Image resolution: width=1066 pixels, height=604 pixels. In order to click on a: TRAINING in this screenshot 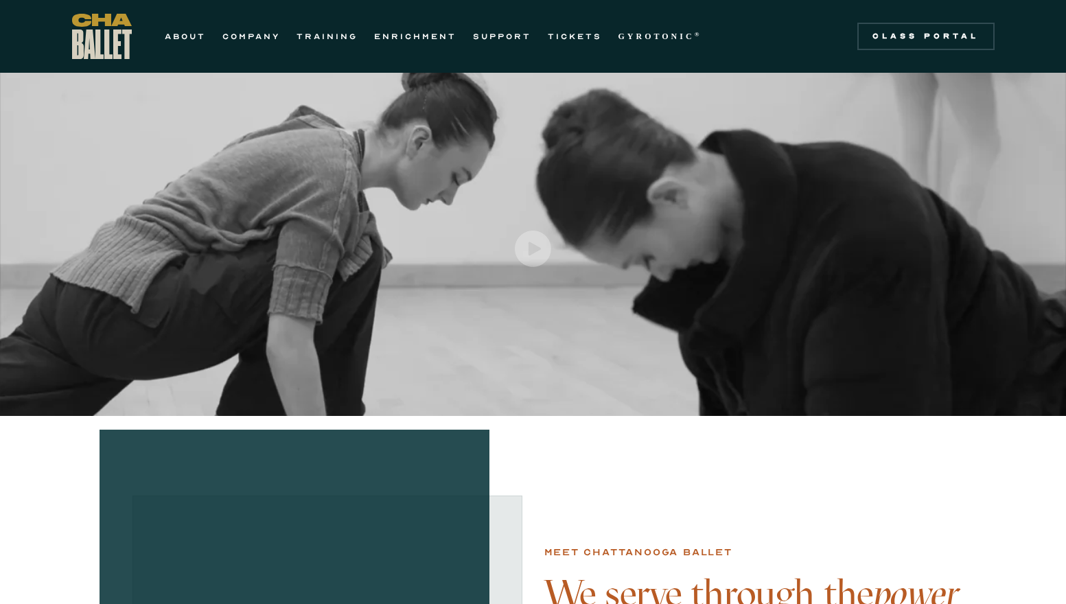, I will do `click(327, 36)`.